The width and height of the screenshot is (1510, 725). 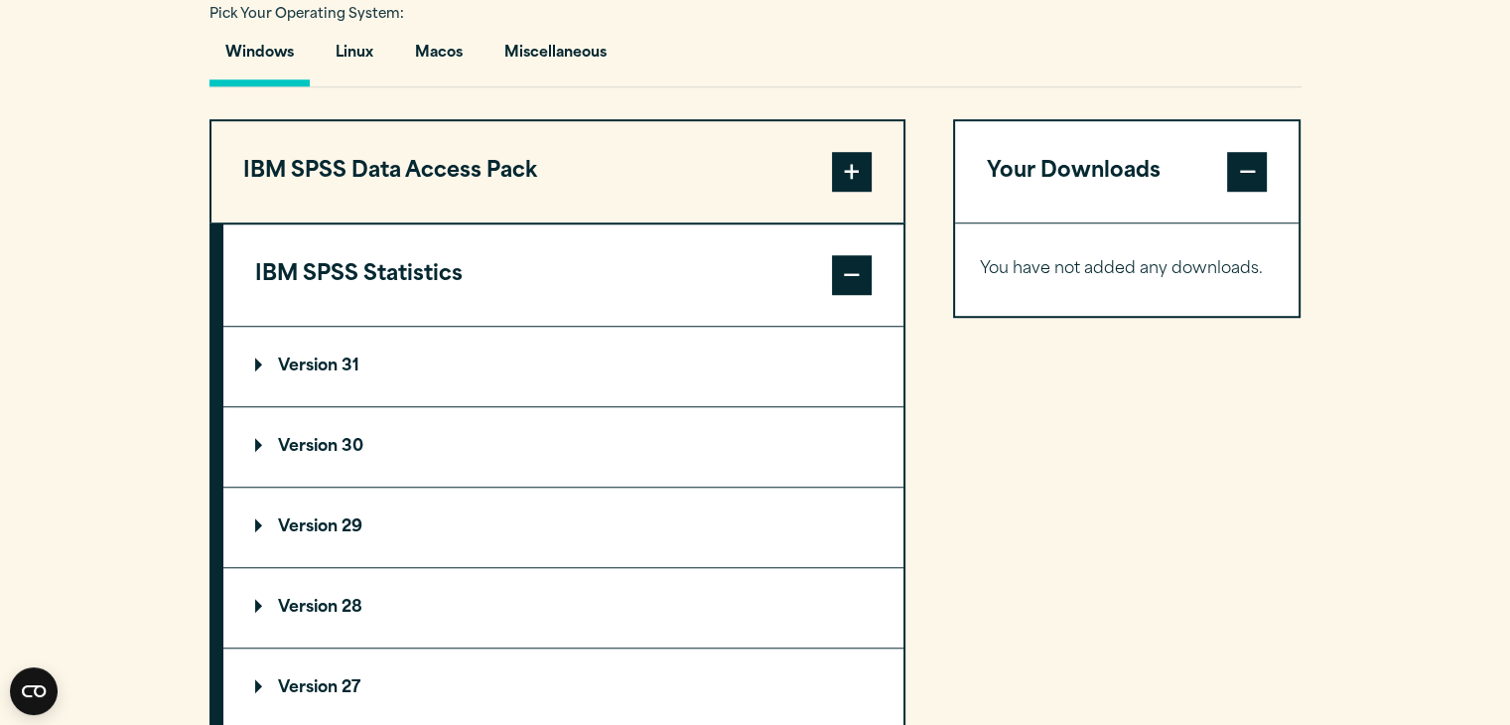 What do you see at coordinates (307, 14) in the screenshot?
I see `span: Pick Your Operating System:` at bounding box center [307, 14].